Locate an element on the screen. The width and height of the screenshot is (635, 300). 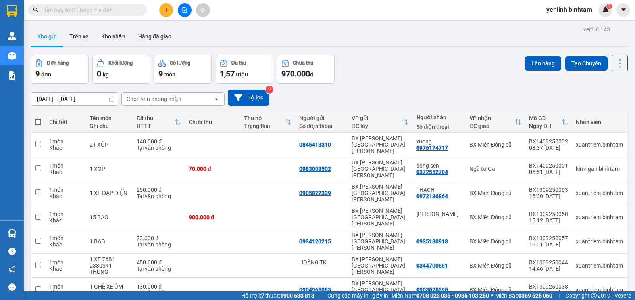
span: 1,57 is located at coordinates (227, 74).